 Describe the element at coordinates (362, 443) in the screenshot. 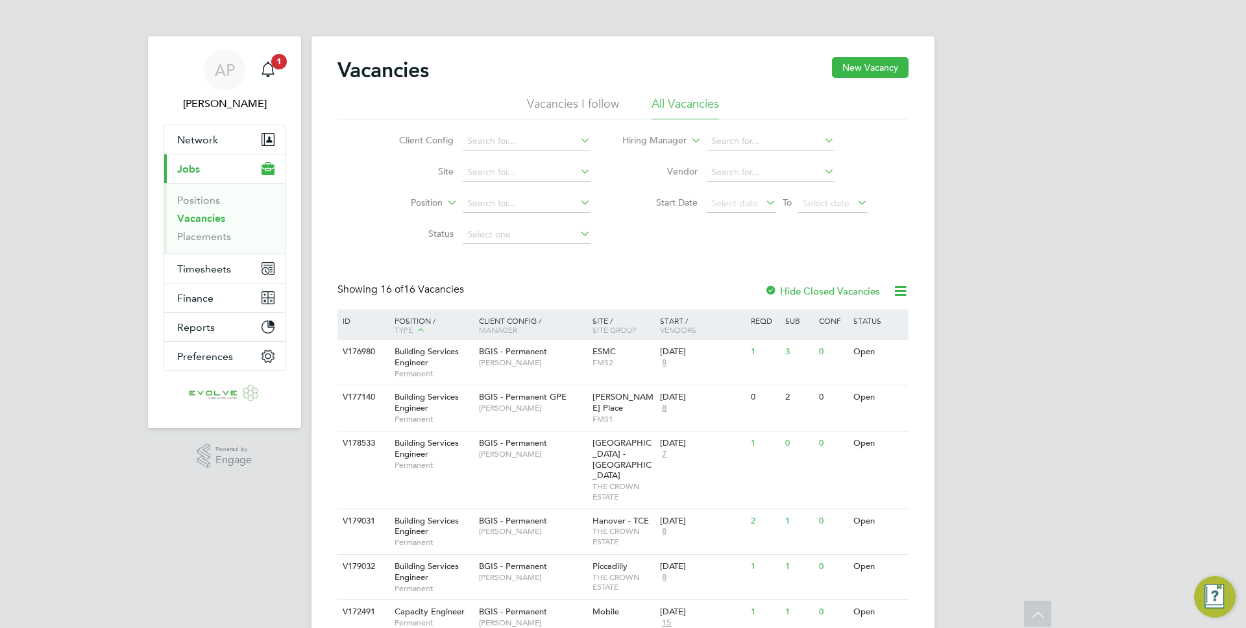

I see `div: V178533` at that location.